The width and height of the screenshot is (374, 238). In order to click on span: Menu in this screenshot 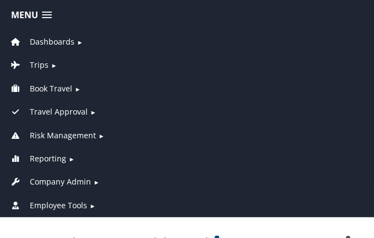, I will do `click(24, 15)`.